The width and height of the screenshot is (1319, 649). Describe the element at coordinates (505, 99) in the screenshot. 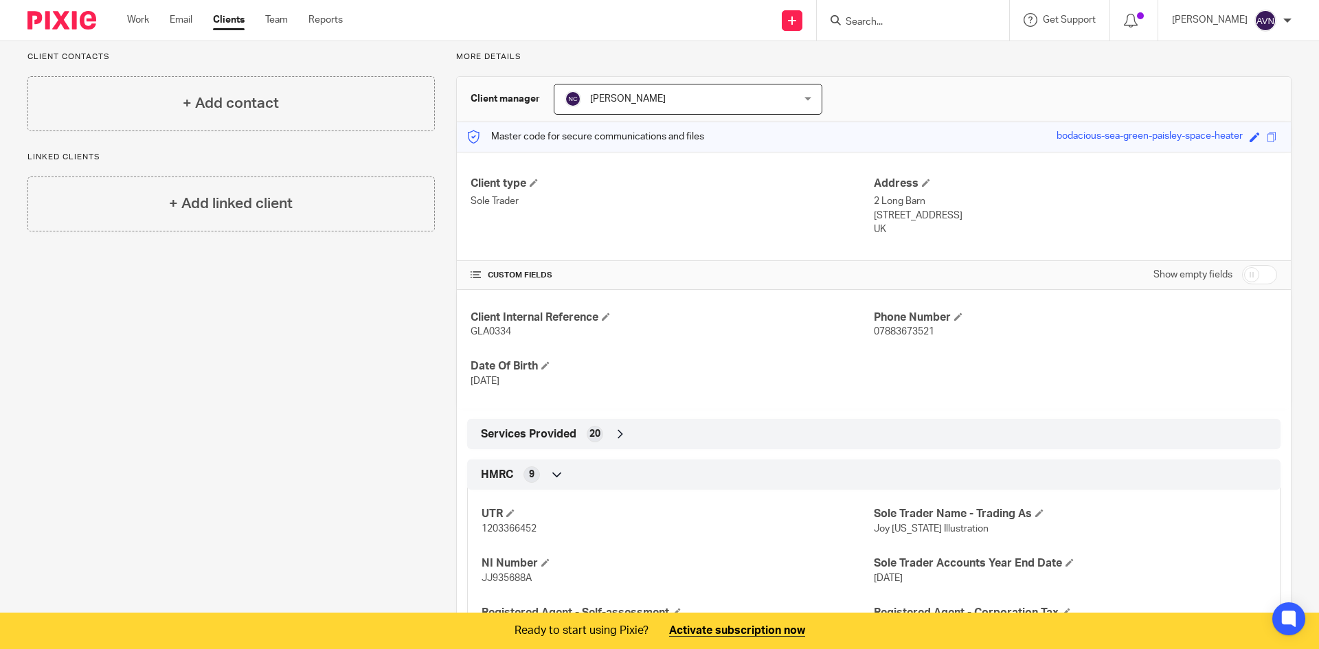

I see `h3: Client manager` at that location.